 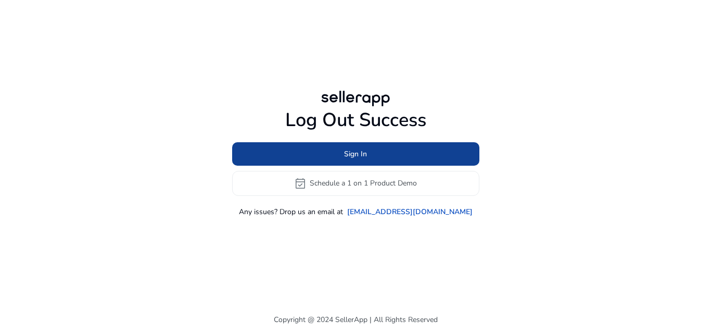 I want to click on button: event_availableSchedule a 1 on 1 Product Demo, so click(x=355, y=183).